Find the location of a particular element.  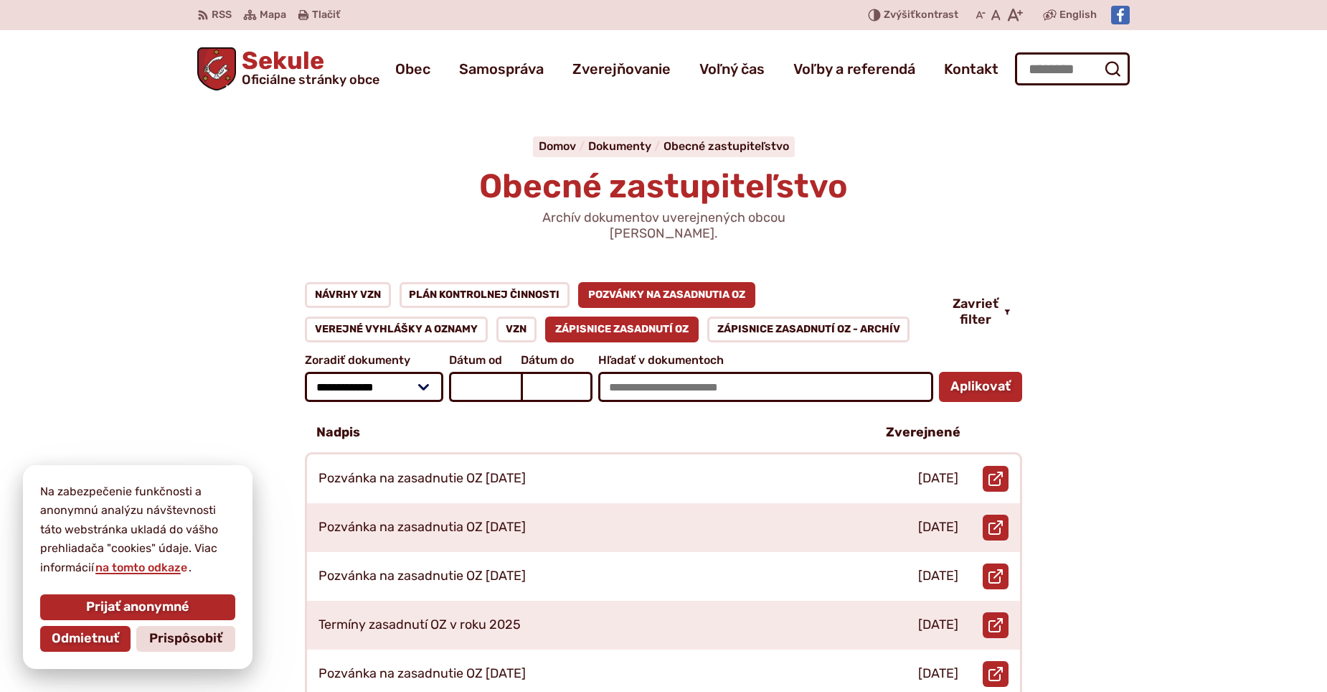

a: Zápisnice zasadnutí OZ is located at coordinates (622, 329).